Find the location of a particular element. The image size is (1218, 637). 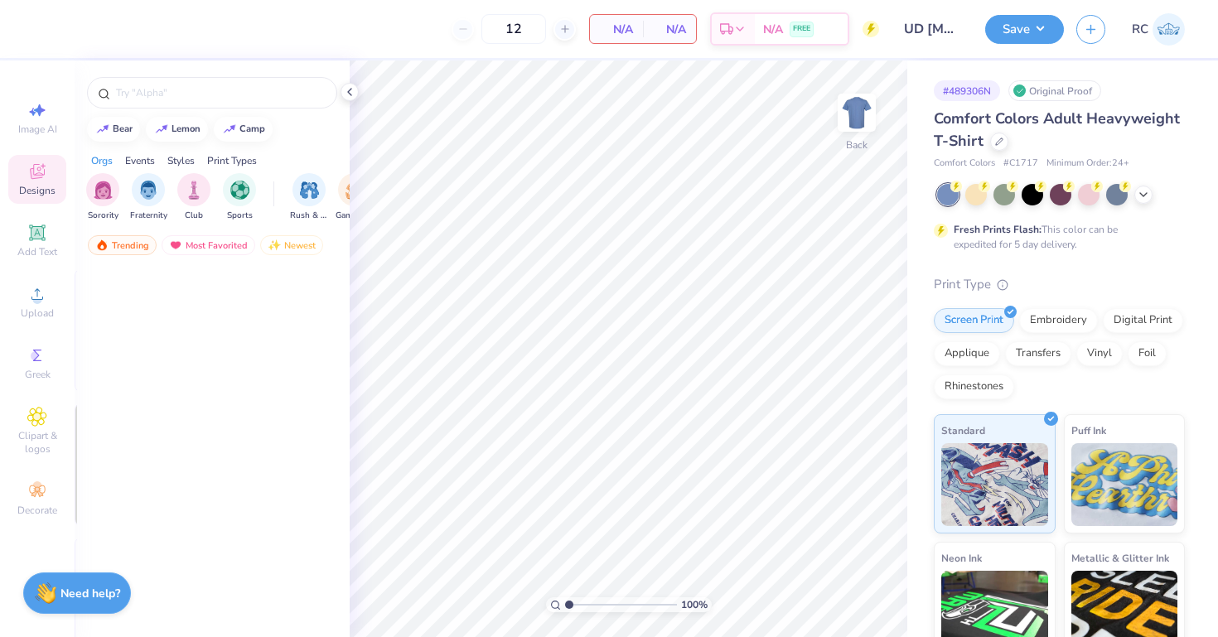

img: Game Day Image is located at coordinates (355, 190).